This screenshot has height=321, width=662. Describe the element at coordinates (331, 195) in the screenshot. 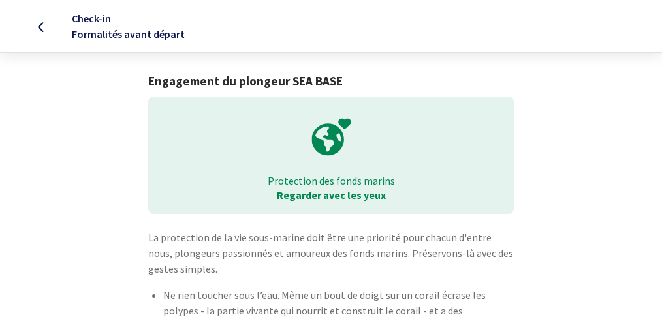

I see `strong: Regarder avec les yeux` at that location.